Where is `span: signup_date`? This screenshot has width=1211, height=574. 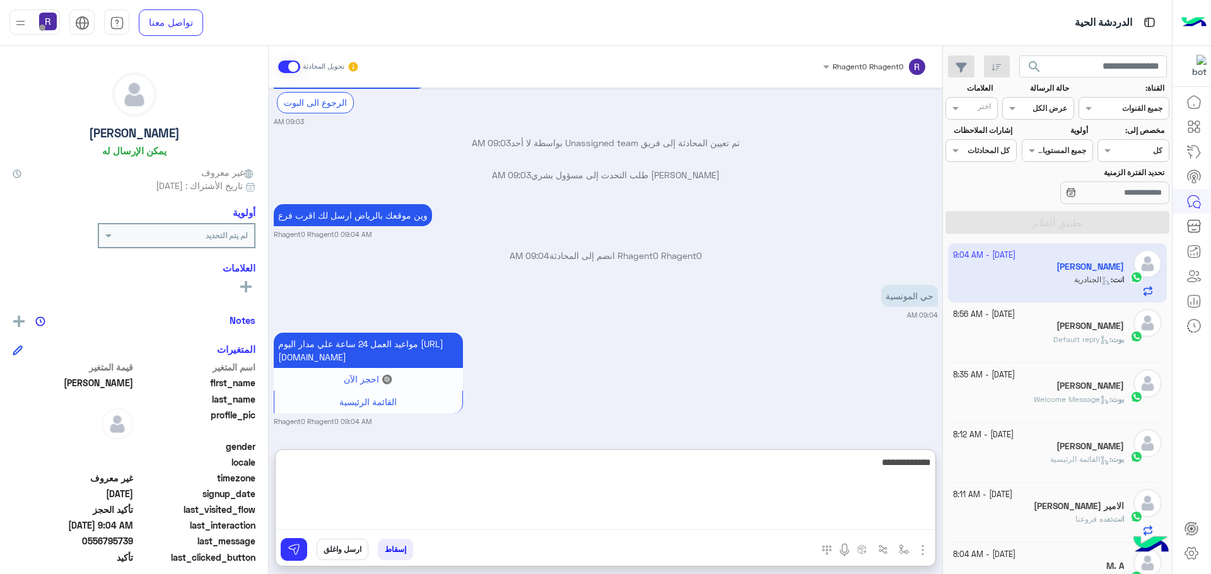
span: signup_date is located at coordinates (195, 494).